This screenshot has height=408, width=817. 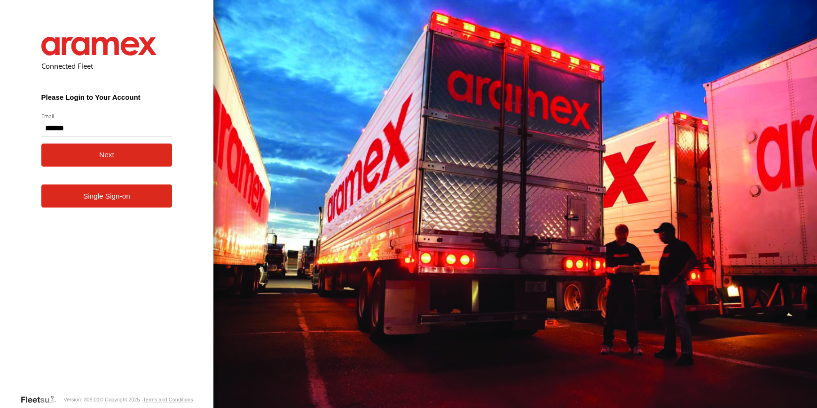 I want to click on label: Email, so click(x=107, y=116).